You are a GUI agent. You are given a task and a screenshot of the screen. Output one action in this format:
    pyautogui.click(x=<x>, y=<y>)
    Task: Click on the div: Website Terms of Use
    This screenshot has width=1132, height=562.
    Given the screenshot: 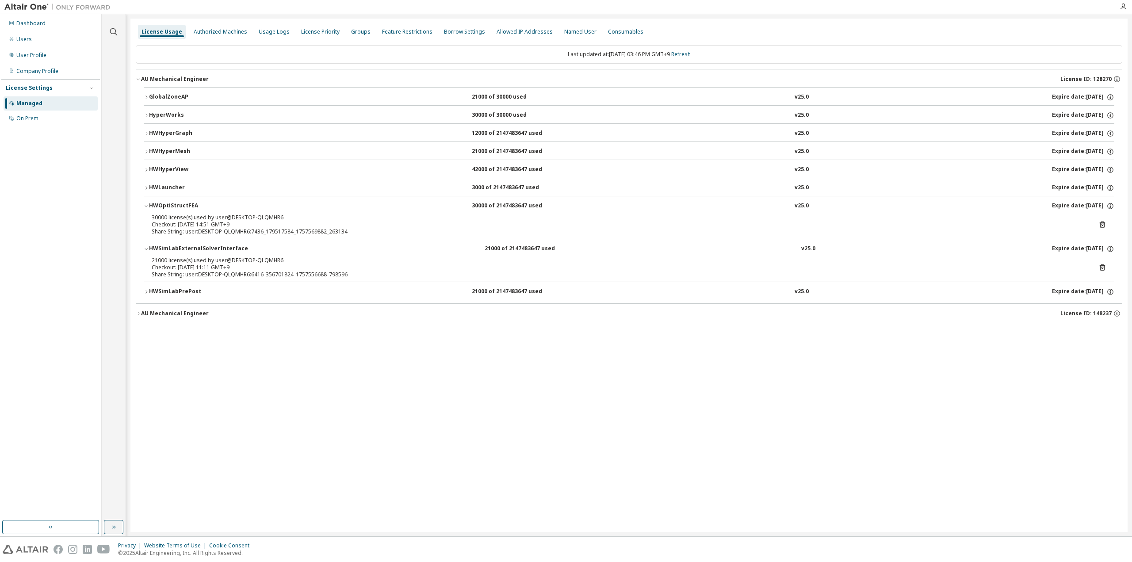 What is the action you would take?
    pyautogui.click(x=177, y=546)
    